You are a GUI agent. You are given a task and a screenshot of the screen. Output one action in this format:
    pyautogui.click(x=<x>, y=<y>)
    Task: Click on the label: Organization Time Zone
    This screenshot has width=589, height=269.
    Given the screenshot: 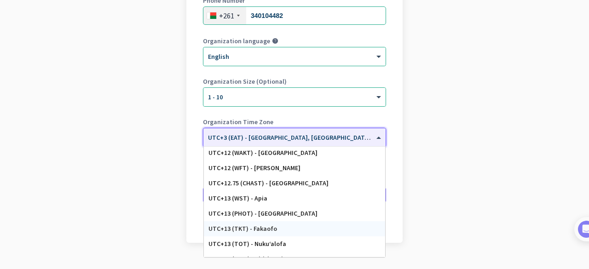 What is the action you would take?
    pyautogui.click(x=295, y=122)
    